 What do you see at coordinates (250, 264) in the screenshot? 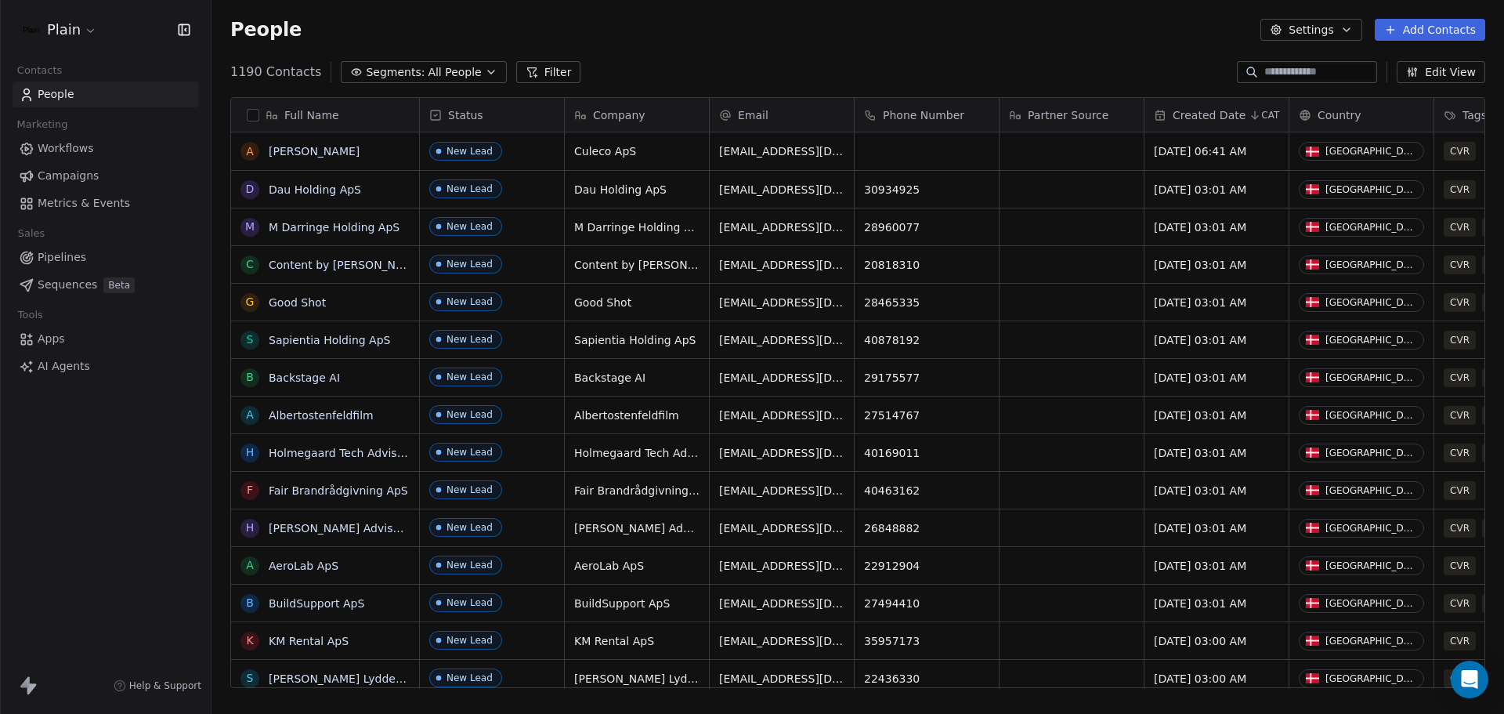
I see `div: C` at bounding box center [250, 264].